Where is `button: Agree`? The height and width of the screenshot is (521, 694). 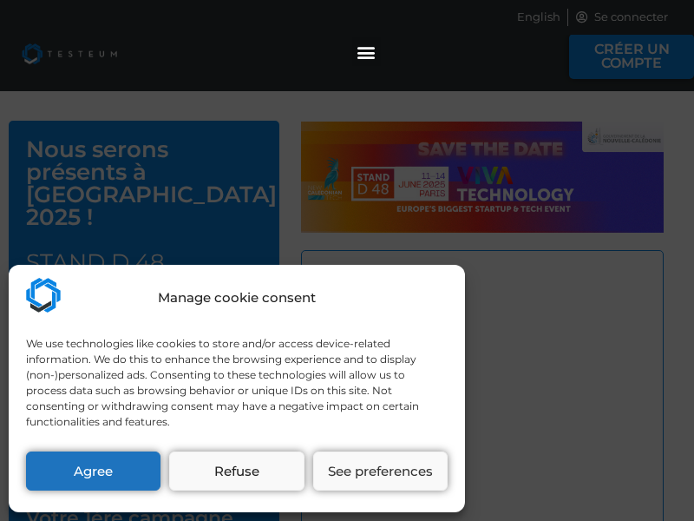 button: Agree is located at coordinates (93, 470).